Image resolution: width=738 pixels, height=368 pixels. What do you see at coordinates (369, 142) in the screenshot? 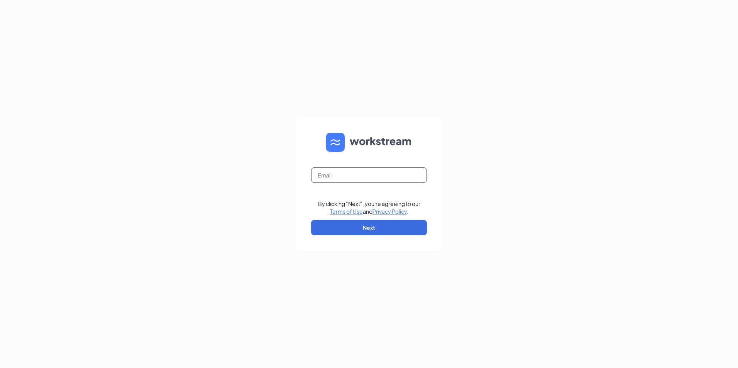
I see `img: WS logo and Workstream text` at bounding box center [369, 142].